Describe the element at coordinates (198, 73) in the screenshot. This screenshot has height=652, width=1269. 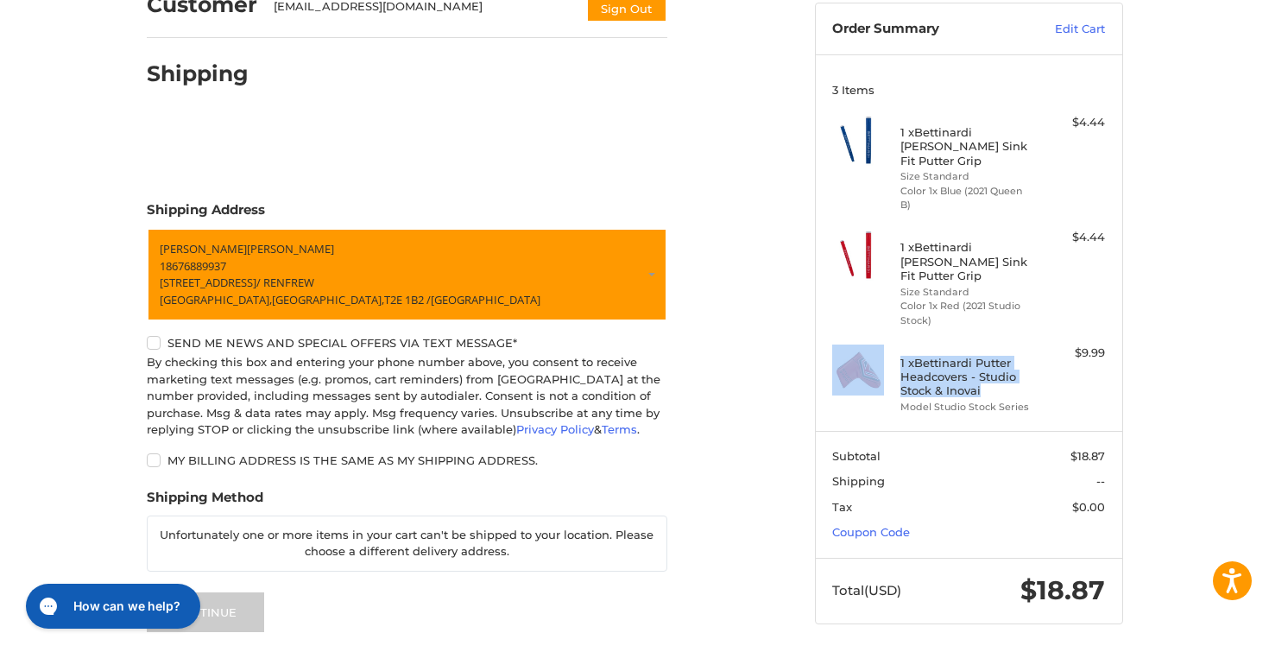
I see `h2: Shipping` at that location.